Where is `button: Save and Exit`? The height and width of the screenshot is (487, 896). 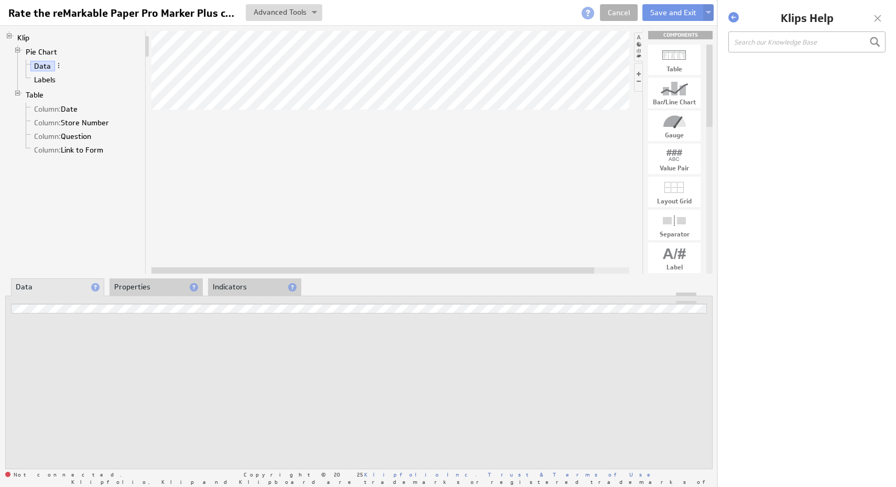 button: Save and Exit is located at coordinates (673, 13).